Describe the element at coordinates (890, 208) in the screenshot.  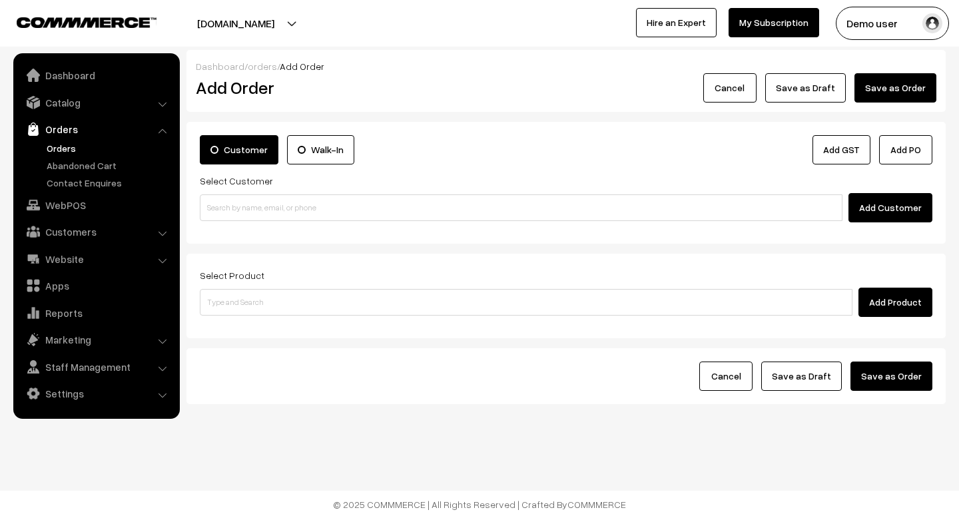
I see `button: Add Customer` at that location.